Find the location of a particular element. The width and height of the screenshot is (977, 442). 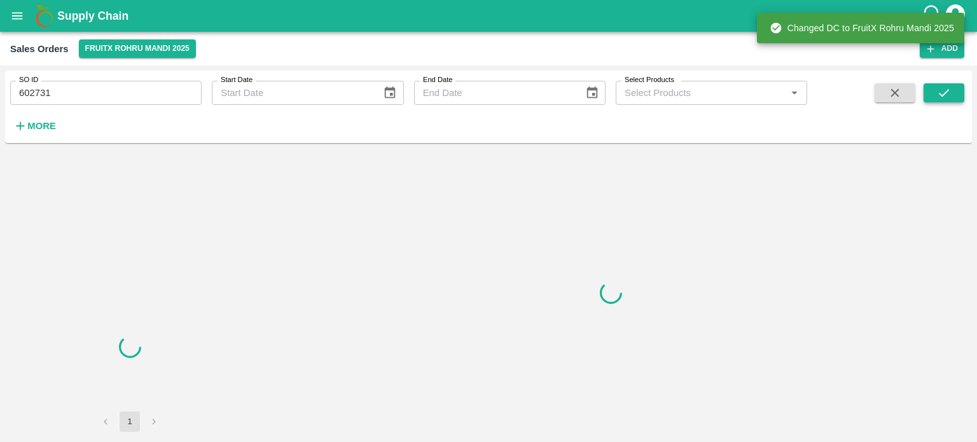

input: End Date is located at coordinates (494, 93).